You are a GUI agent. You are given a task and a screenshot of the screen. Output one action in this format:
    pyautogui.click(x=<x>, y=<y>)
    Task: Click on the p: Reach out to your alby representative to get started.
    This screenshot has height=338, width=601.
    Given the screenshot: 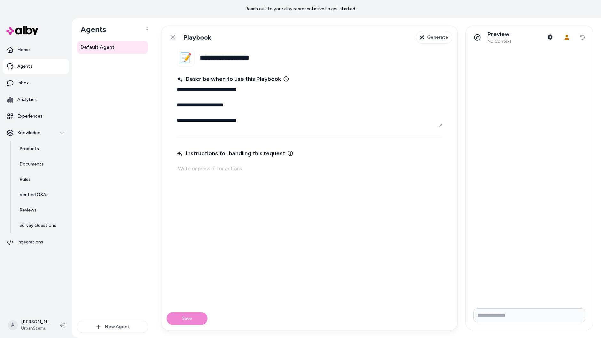 What is the action you would take?
    pyautogui.click(x=301, y=9)
    